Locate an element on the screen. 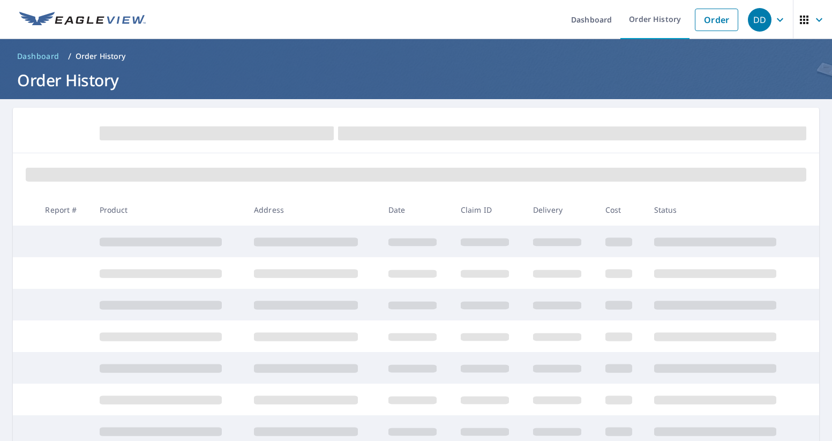 The height and width of the screenshot is (441, 832). a: Dashboard is located at coordinates (38, 56).